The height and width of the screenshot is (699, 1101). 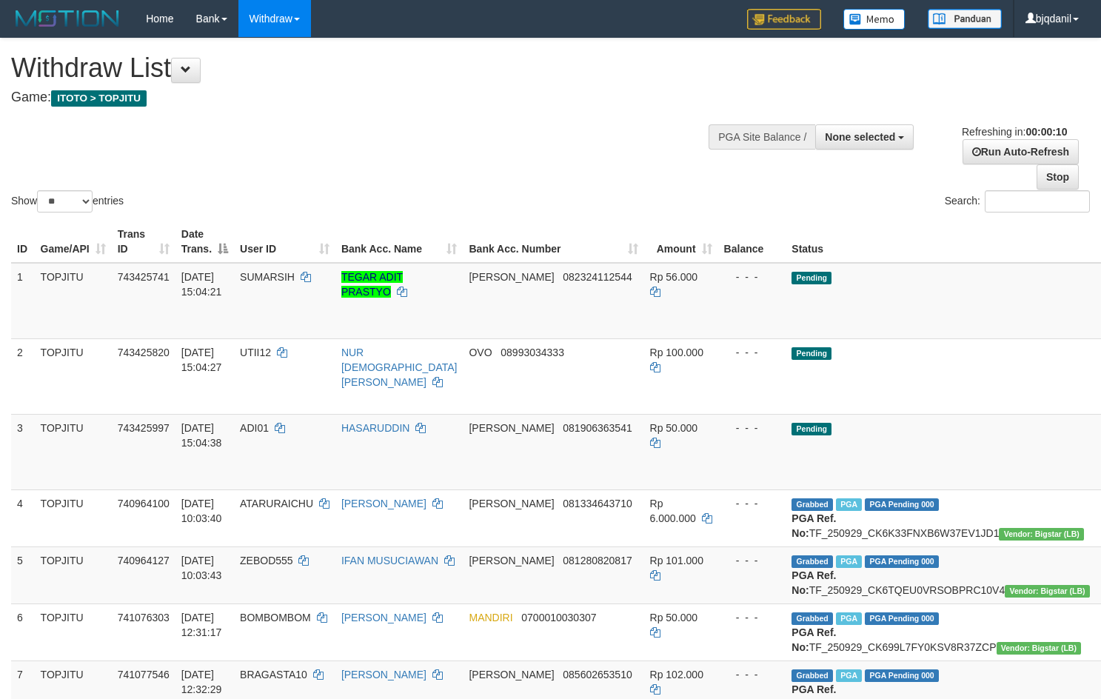 I want to click on span: 741077546, so click(x=144, y=675).